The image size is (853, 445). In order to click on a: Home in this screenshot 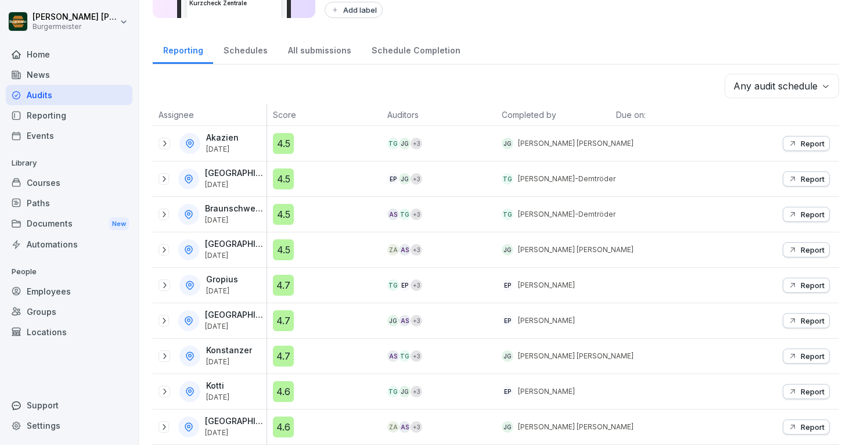, I will do `click(69, 54)`.